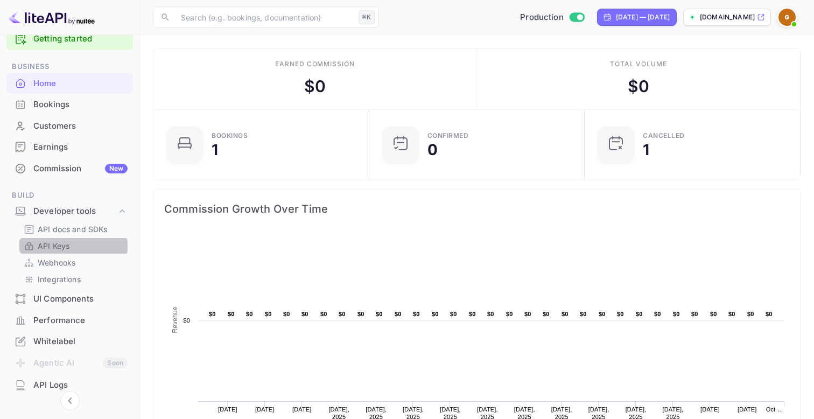  What do you see at coordinates (69, 299) in the screenshot?
I see `div: UI Components` at bounding box center [69, 299].